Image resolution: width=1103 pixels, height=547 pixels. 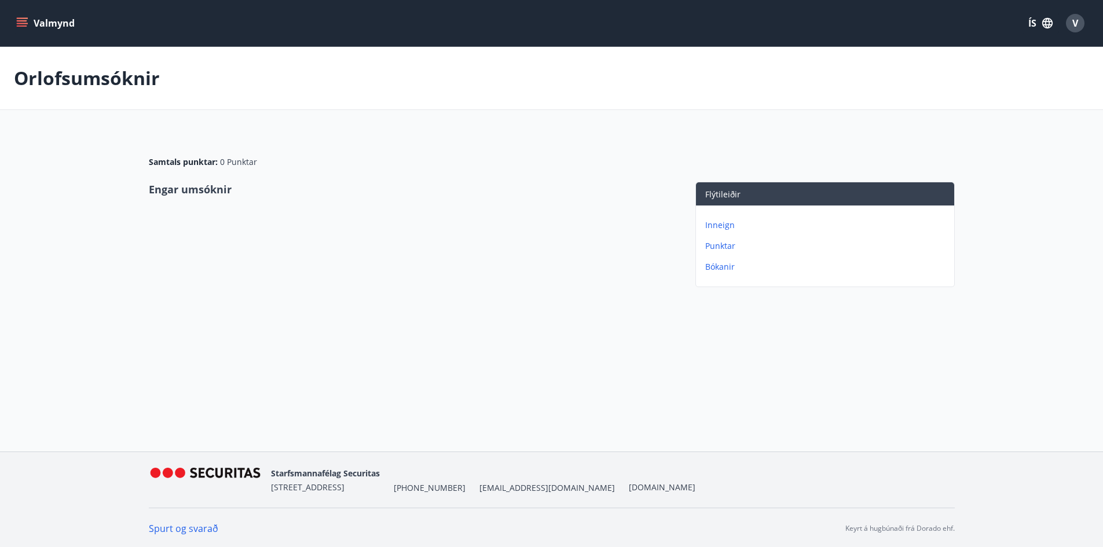 What do you see at coordinates (723, 194) in the screenshot?
I see `span: Flýtileiðir` at bounding box center [723, 194].